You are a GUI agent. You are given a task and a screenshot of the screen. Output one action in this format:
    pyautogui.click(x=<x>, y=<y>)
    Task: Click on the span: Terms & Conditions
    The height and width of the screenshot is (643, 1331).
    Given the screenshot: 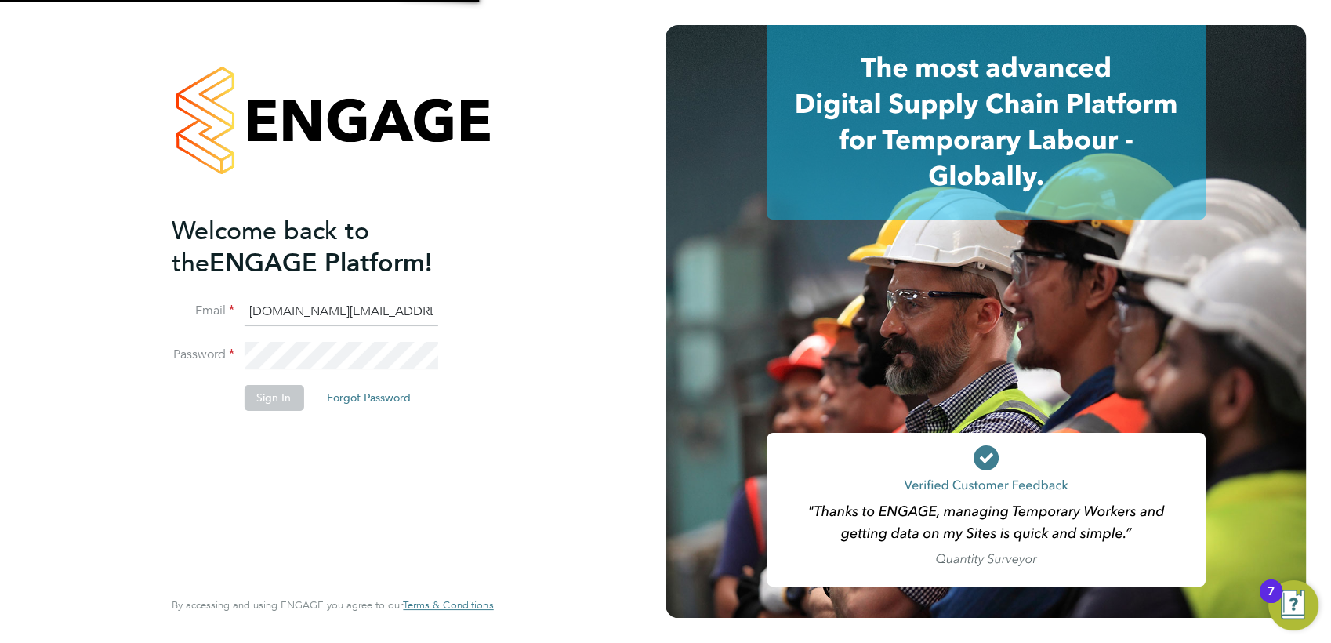 What is the action you would take?
    pyautogui.click(x=448, y=604)
    